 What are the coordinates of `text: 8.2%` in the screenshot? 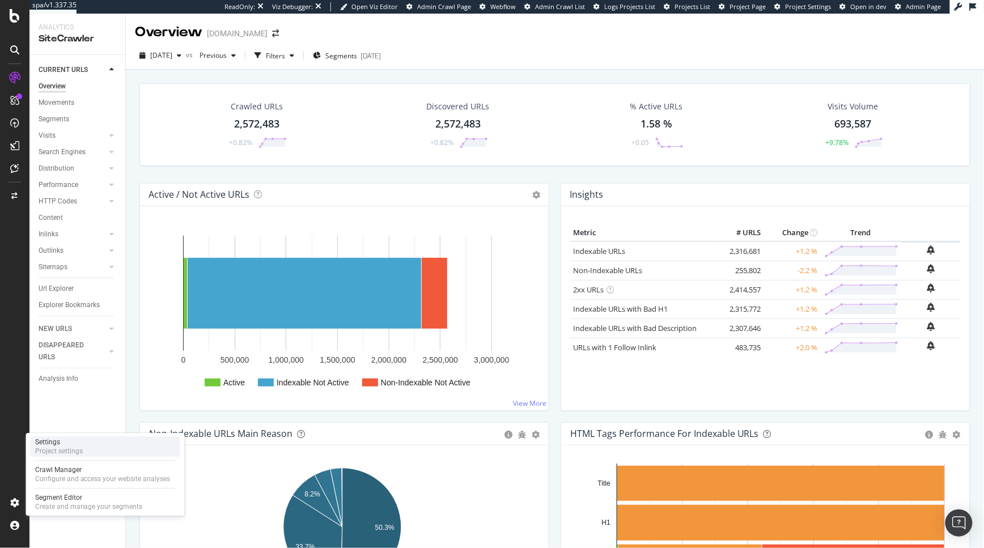 It's located at (312, 495).